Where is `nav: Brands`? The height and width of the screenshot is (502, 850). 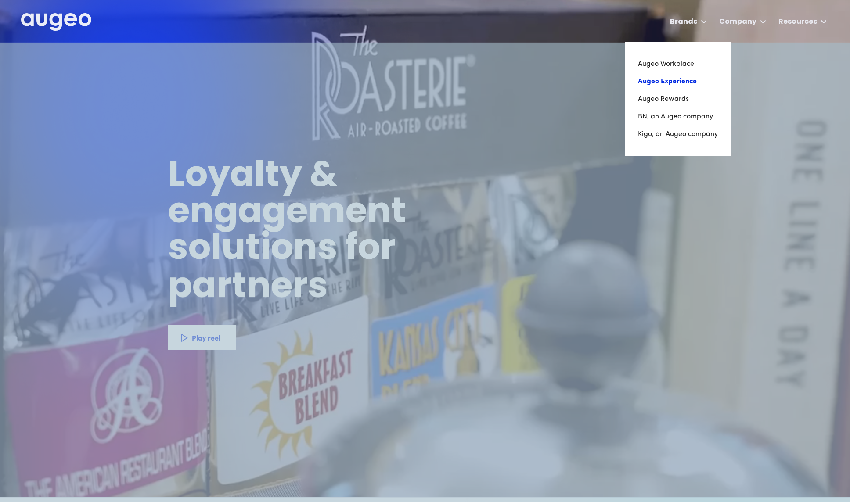 nav: Brands is located at coordinates (678, 99).